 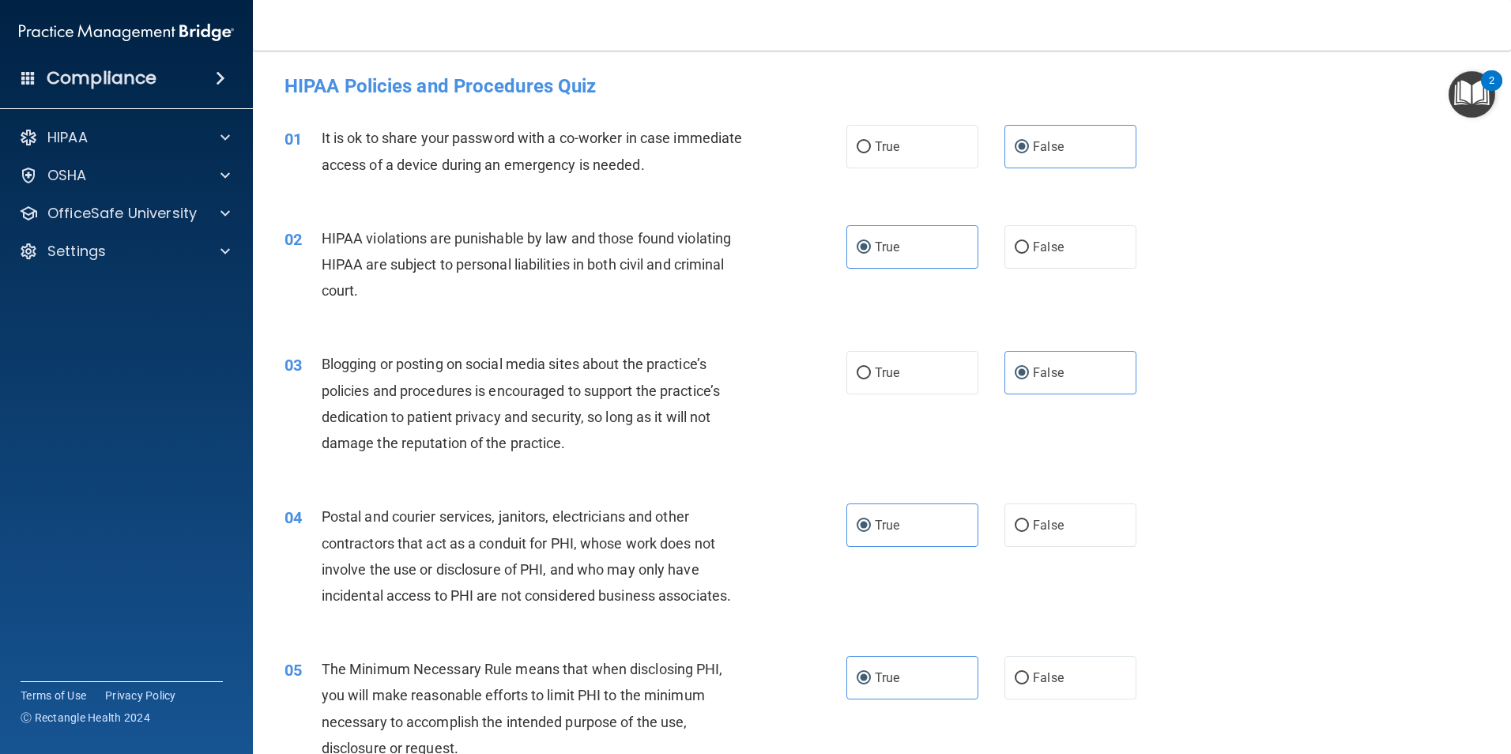 I want to click on span: 03, so click(x=293, y=365).